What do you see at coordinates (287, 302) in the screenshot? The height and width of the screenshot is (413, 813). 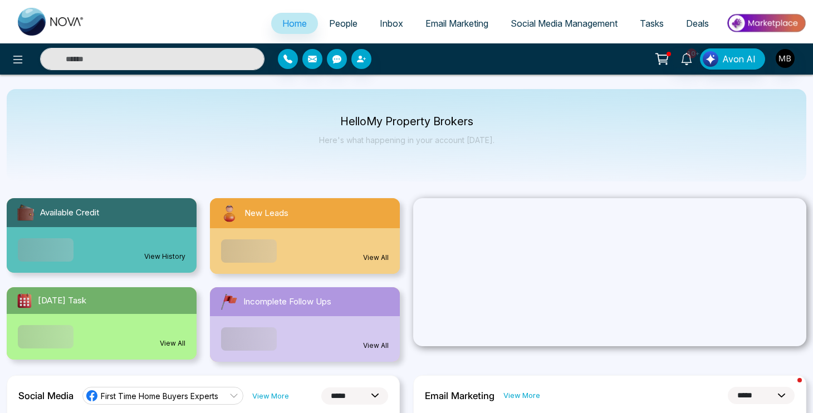 I see `span: Incomplete Follow Ups` at bounding box center [287, 302].